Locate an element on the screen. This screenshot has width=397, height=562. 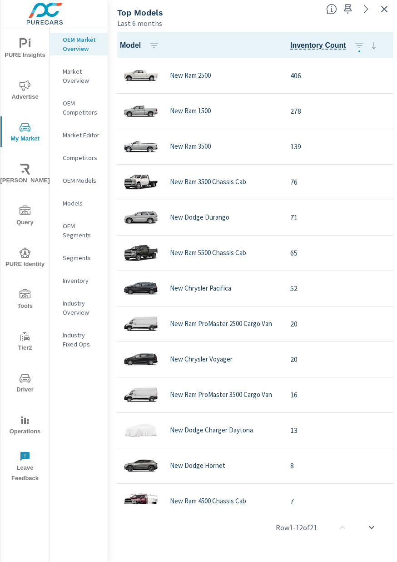
span: My Market is located at coordinates (25, 133).